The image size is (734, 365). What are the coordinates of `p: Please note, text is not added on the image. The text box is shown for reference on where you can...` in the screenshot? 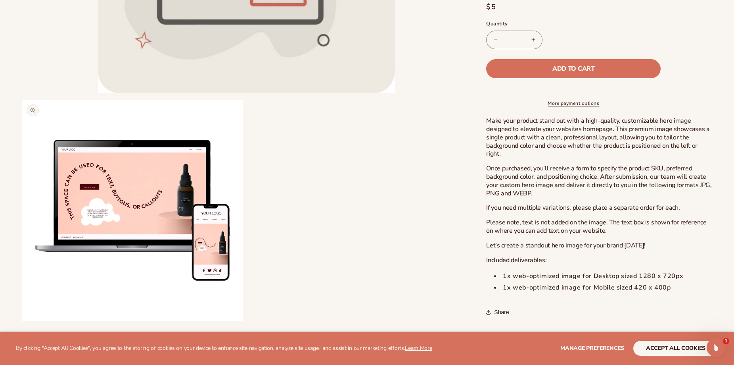 It's located at (599, 227).